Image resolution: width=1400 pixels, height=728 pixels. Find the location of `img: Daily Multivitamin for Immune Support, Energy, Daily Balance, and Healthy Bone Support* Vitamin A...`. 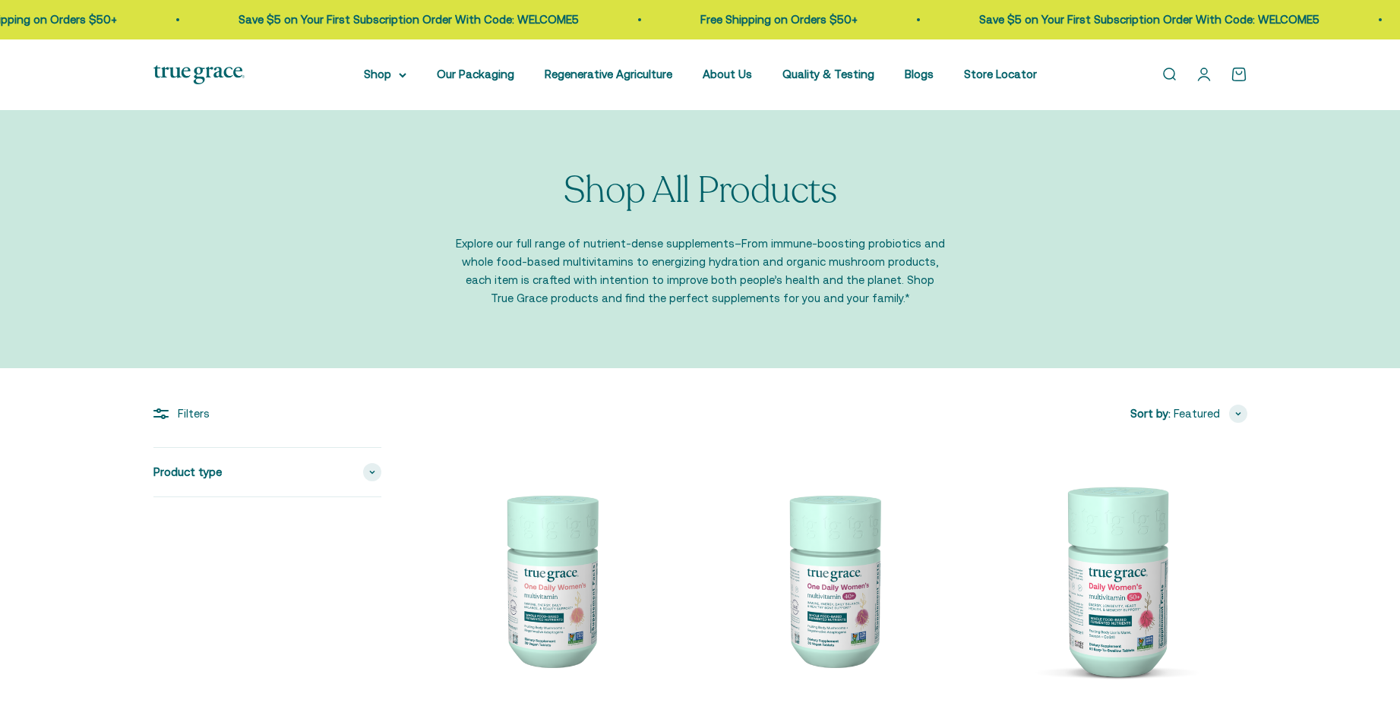

img: Daily Multivitamin for Immune Support, Energy, Daily Balance, and Healthy Bone Support* Vitamin A... is located at coordinates (832, 579).